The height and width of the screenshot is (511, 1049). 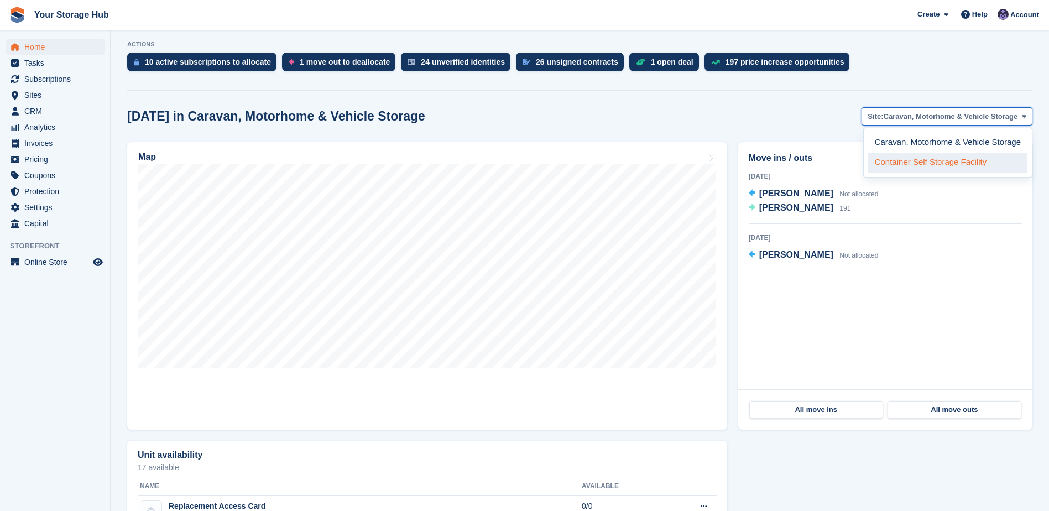 I want to click on span: Pricing, so click(x=58, y=159).